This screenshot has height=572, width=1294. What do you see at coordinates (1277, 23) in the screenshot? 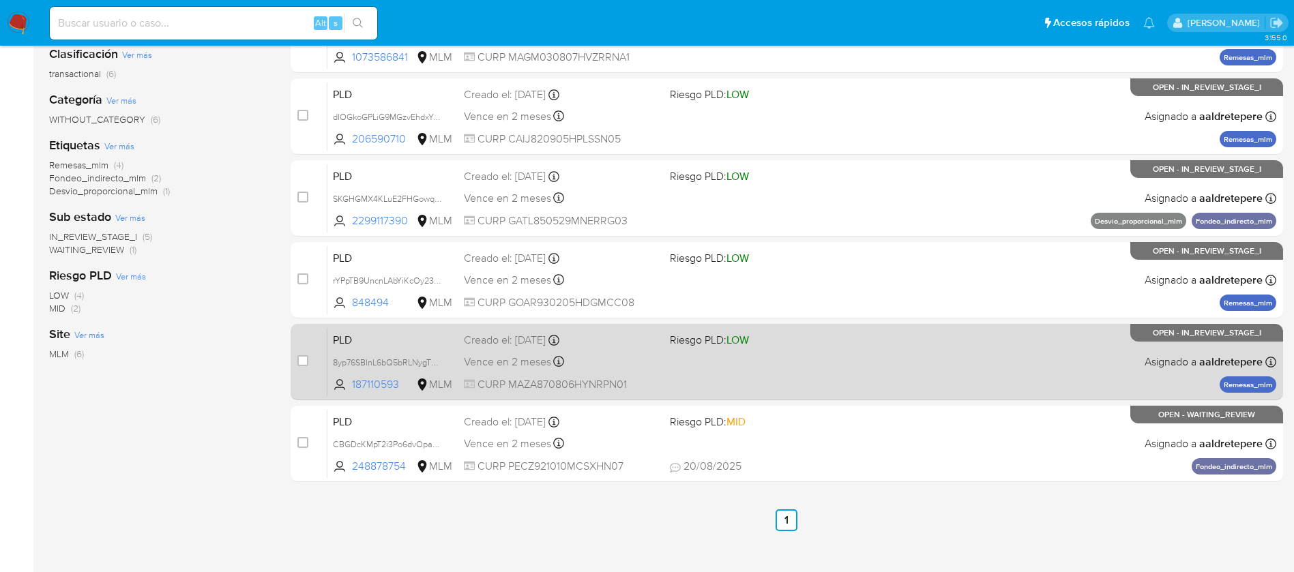
I see `a: Salir` at bounding box center [1277, 23].